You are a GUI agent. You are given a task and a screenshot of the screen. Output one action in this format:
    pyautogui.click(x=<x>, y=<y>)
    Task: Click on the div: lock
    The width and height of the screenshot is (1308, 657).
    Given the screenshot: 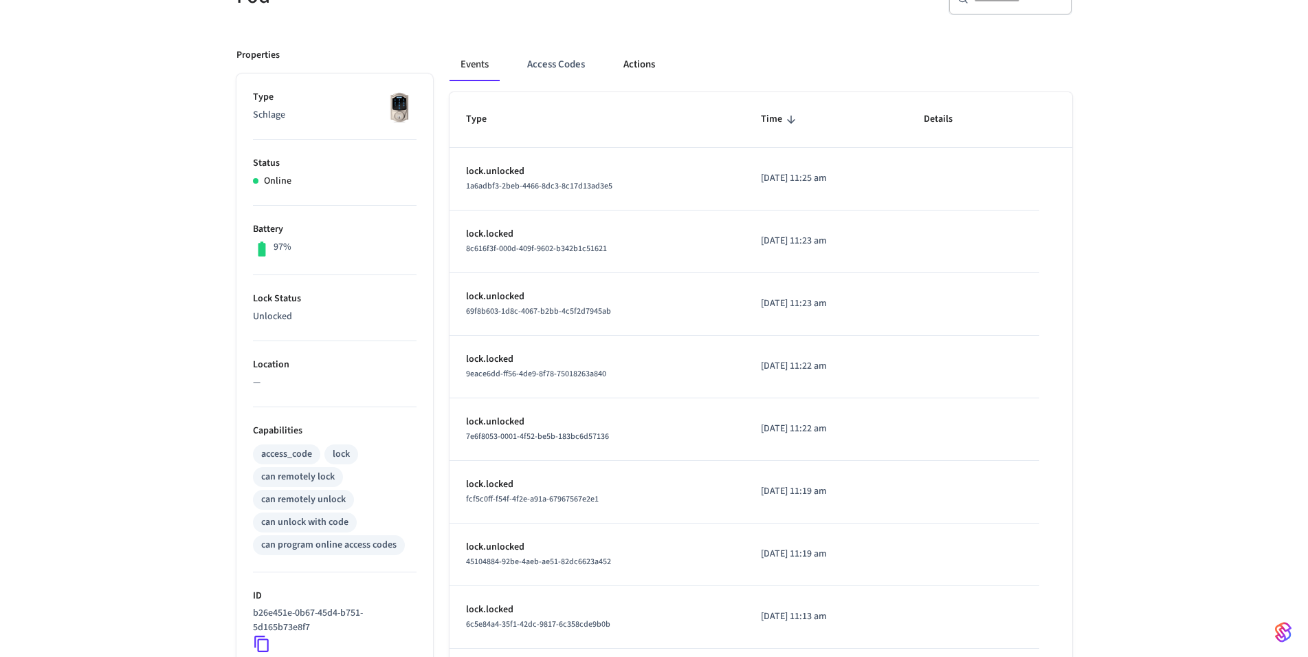 What is the action you would take?
    pyautogui.click(x=341, y=454)
    